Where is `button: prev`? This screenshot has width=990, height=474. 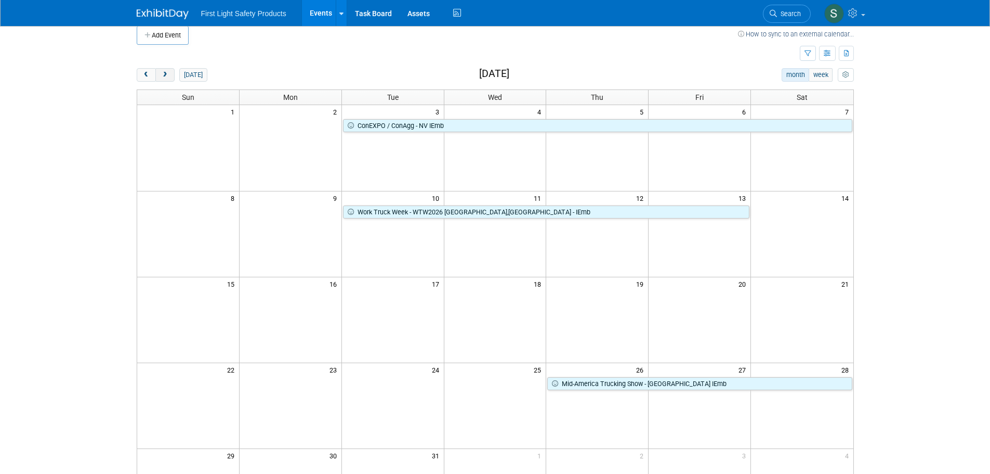
button: prev is located at coordinates (146, 75).